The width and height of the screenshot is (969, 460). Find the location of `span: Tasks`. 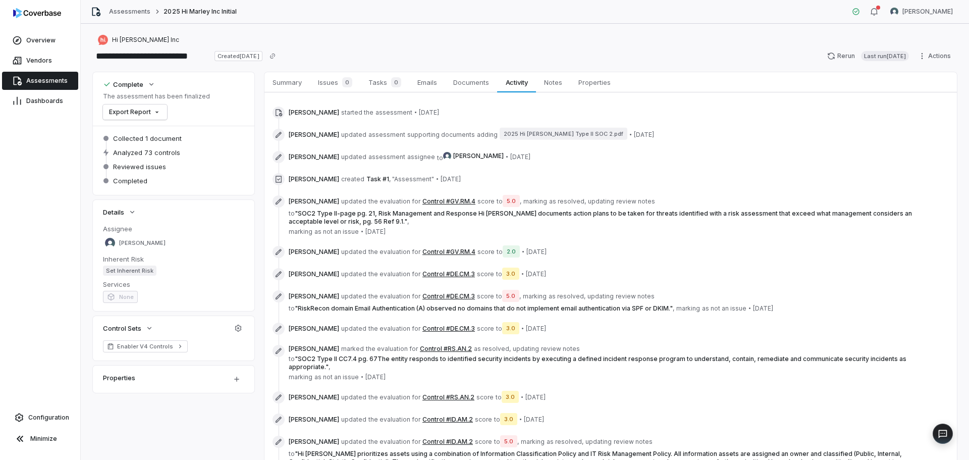

span: Tasks is located at coordinates (384, 82).